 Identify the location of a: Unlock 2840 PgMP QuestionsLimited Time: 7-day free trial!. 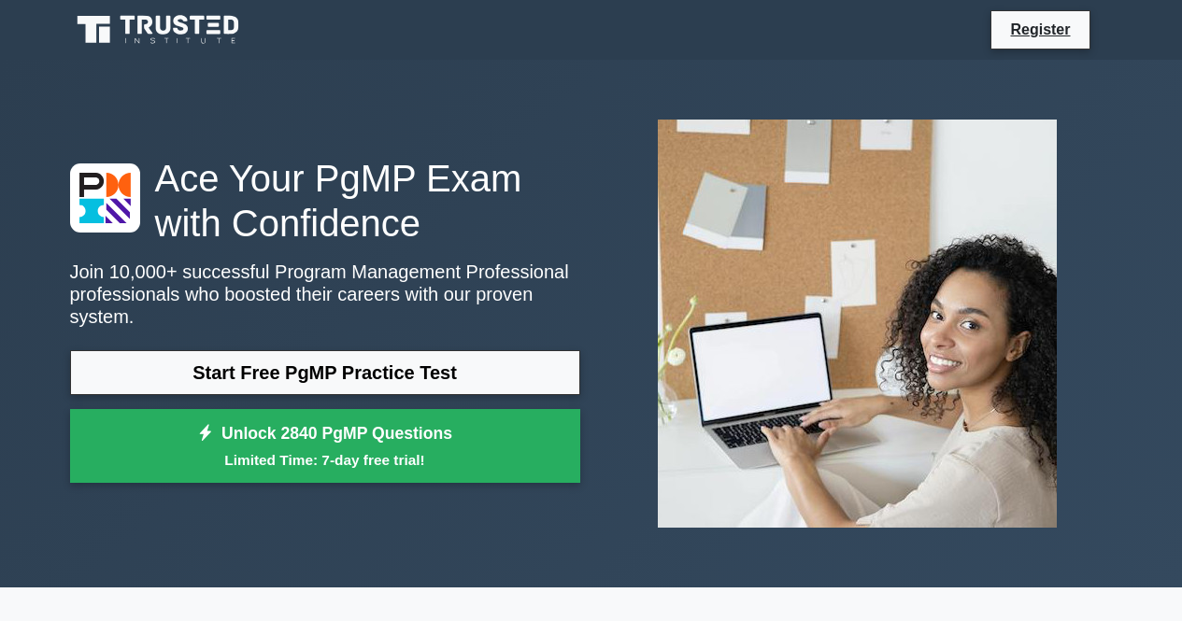
(325, 447).